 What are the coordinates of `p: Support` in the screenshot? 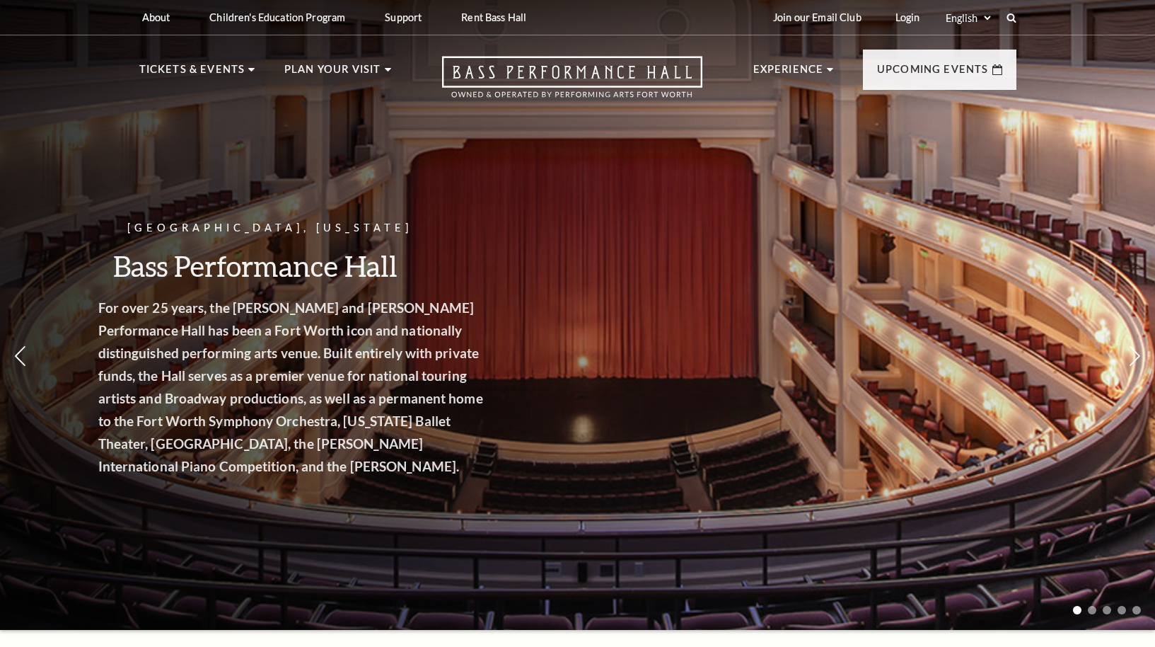 It's located at (403, 17).